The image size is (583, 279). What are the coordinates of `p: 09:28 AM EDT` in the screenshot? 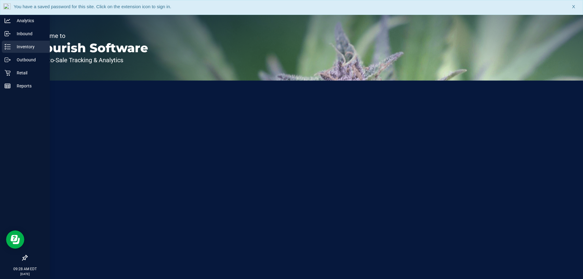 It's located at (25, 269).